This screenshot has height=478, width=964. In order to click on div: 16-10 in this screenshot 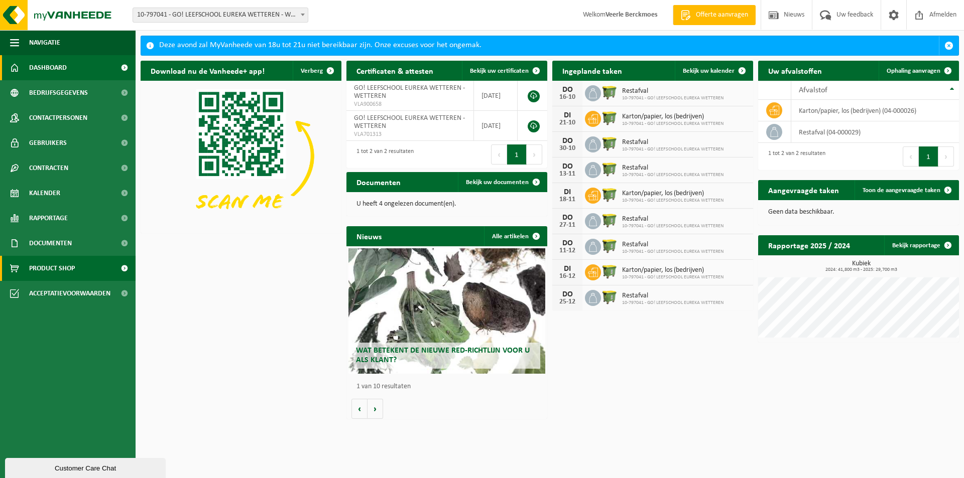, I will do `click(567, 97)`.